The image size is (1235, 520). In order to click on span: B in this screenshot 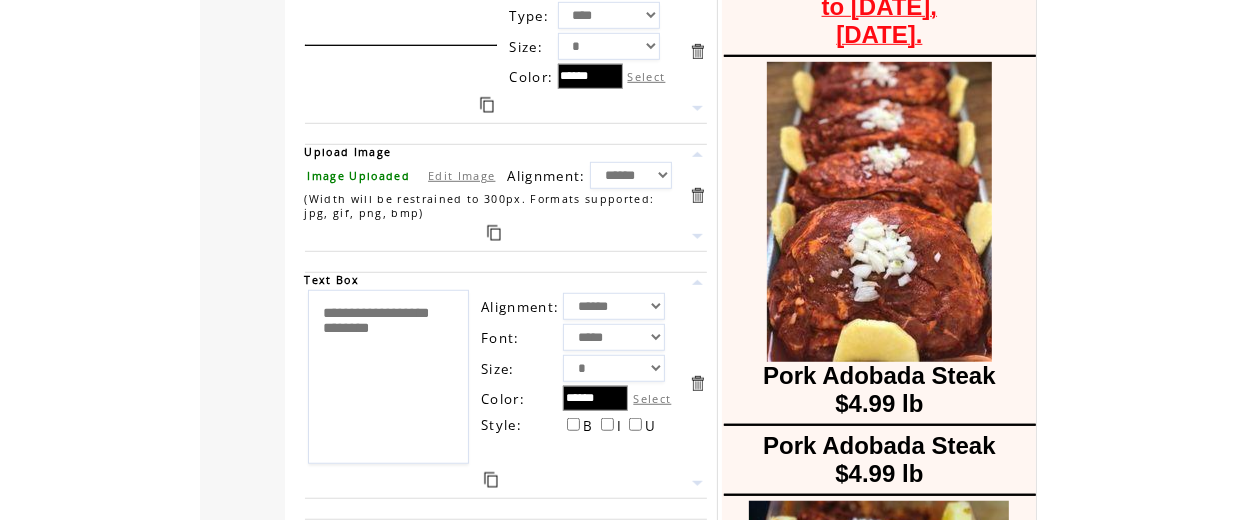, I will do `click(588, 426)`.